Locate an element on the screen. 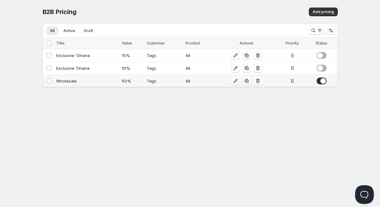 The image size is (380, 207). div: 10 % is located at coordinates (132, 68).